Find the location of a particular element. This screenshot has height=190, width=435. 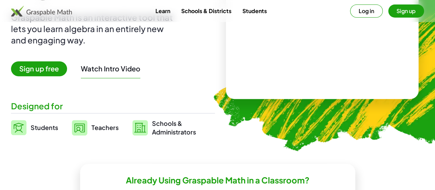

div: Graspable Math is an interactive tool that lets you learn algebra in an entirely new and engaging... is located at coordinates (94, 29).